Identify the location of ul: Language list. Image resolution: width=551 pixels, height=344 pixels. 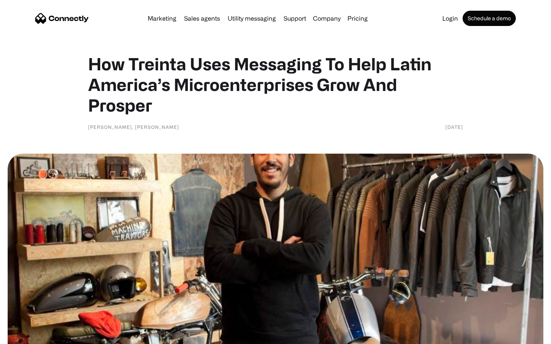
(31, 336).